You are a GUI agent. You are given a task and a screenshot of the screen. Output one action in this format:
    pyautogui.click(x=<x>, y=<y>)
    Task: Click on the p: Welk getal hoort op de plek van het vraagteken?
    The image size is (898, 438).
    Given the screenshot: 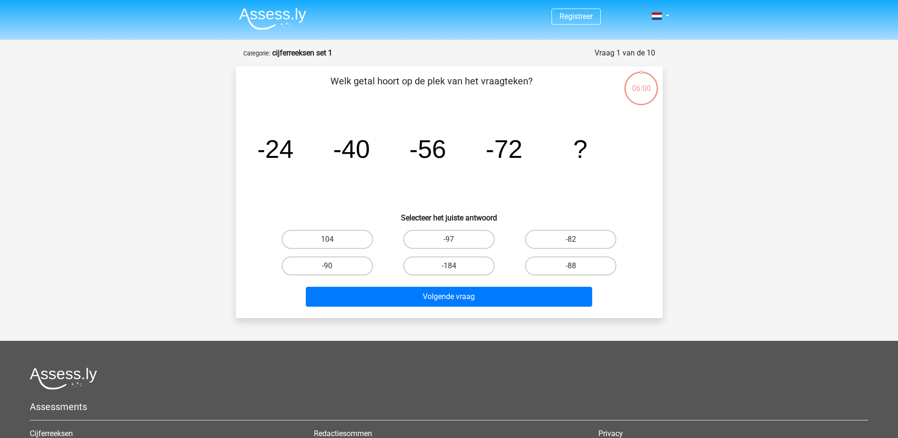 What is the action you would take?
    pyautogui.click(x=431, y=88)
    